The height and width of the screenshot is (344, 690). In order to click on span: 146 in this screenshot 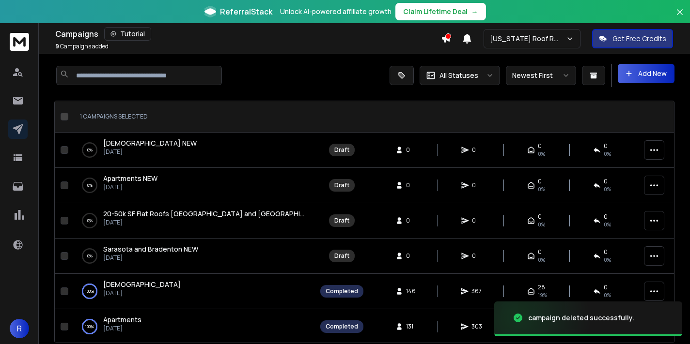, I will do `click(411, 292)`.